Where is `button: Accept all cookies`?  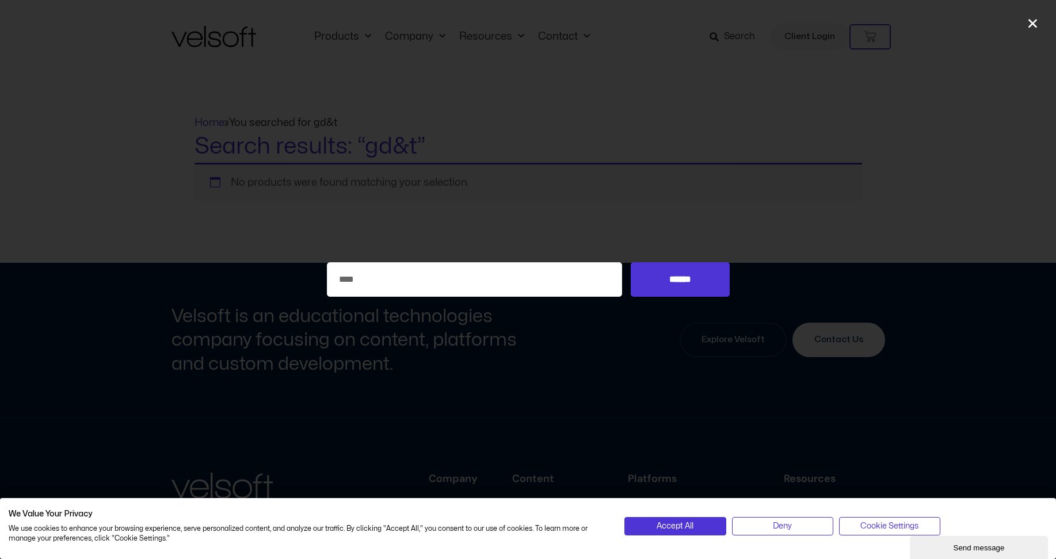 button: Accept all cookies is located at coordinates (675, 526).